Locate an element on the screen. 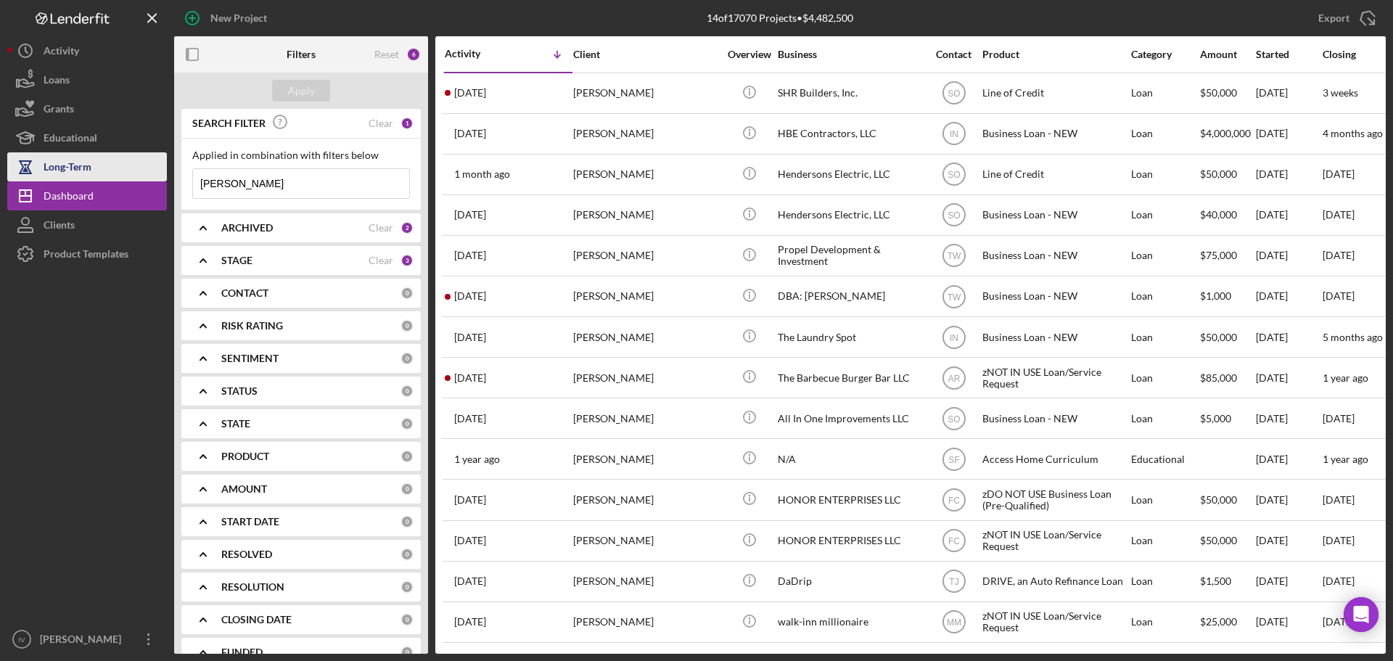 This screenshot has height=661, width=1393. div: $4,000,000 is located at coordinates (1227, 133).